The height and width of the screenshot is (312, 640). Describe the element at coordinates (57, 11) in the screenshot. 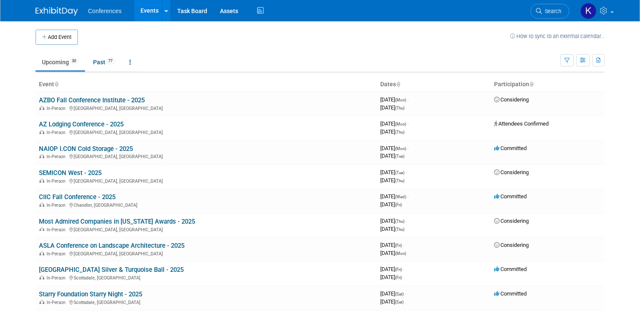

I see `img: ExhibitDay` at that location.